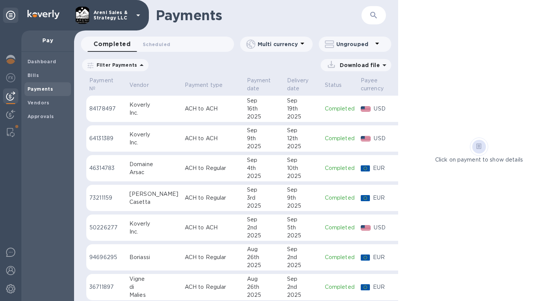  I want to click on p: 36711897, so click(106, 287).